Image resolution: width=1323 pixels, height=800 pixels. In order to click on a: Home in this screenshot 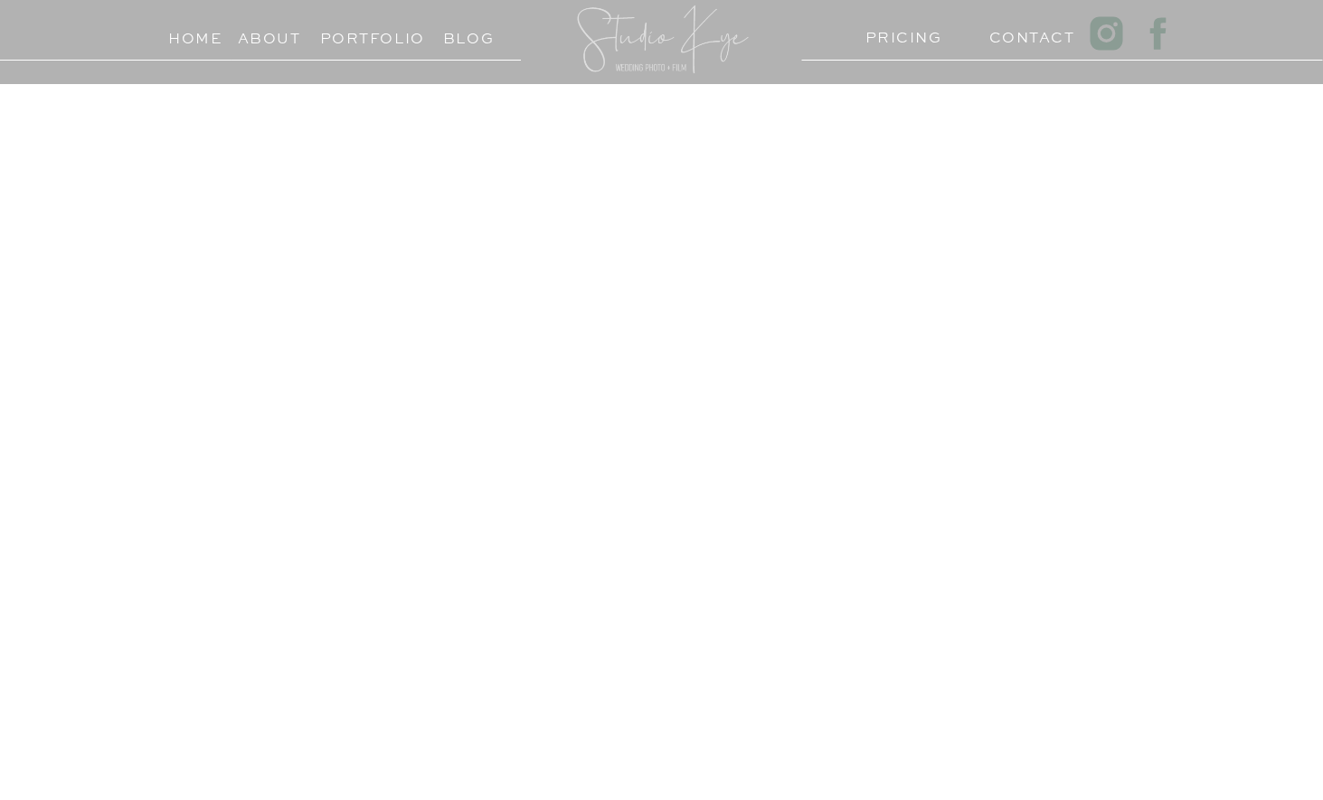, I will do `click(195, 33)`.